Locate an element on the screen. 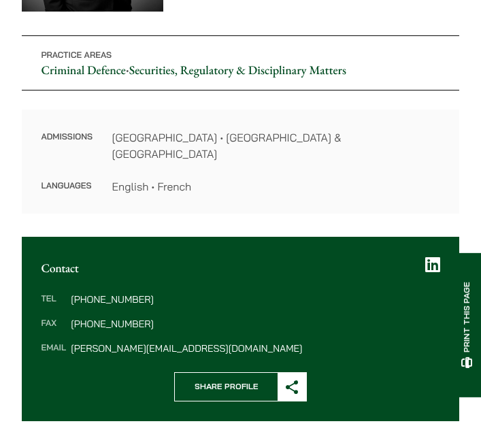  dd: English • French is located at coordinates (275, 186).